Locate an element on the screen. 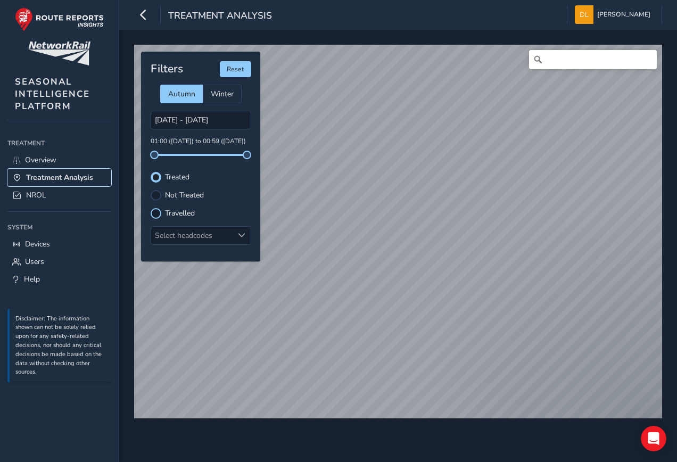  img: rr logo is located at coordinates (59, 19).